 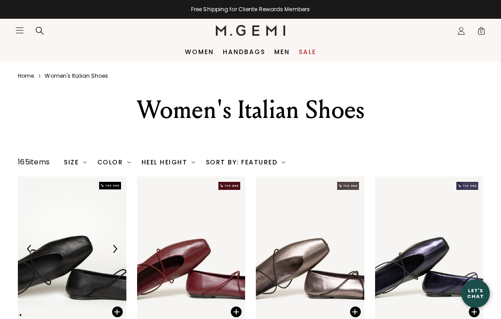 What do you see at coordinates (199, 52) in the screenshot?
I see `a: Women` at bounding box center [199, 52].